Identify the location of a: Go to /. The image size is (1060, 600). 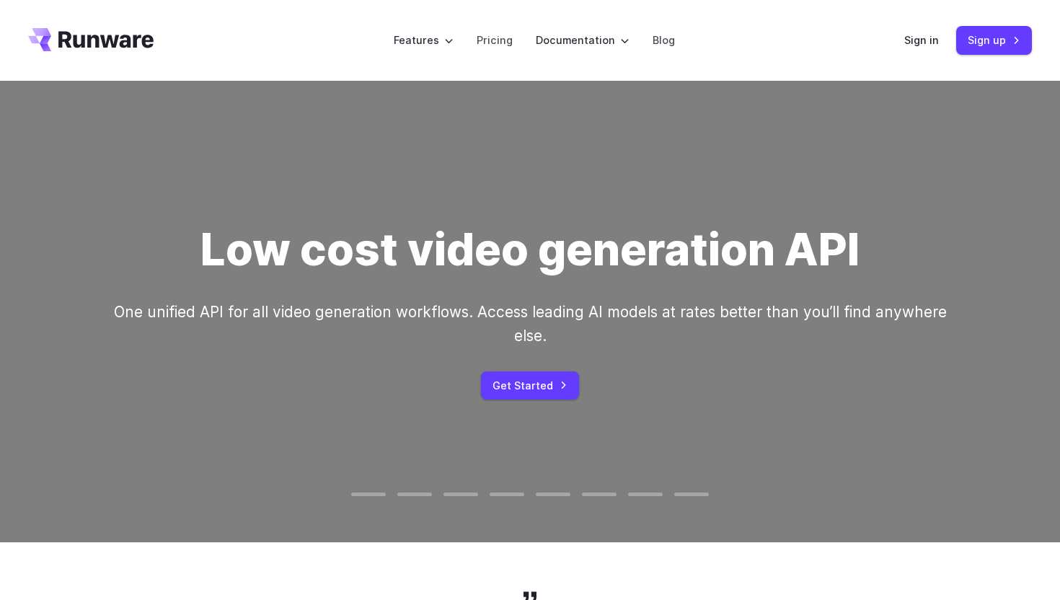
(91, 40).